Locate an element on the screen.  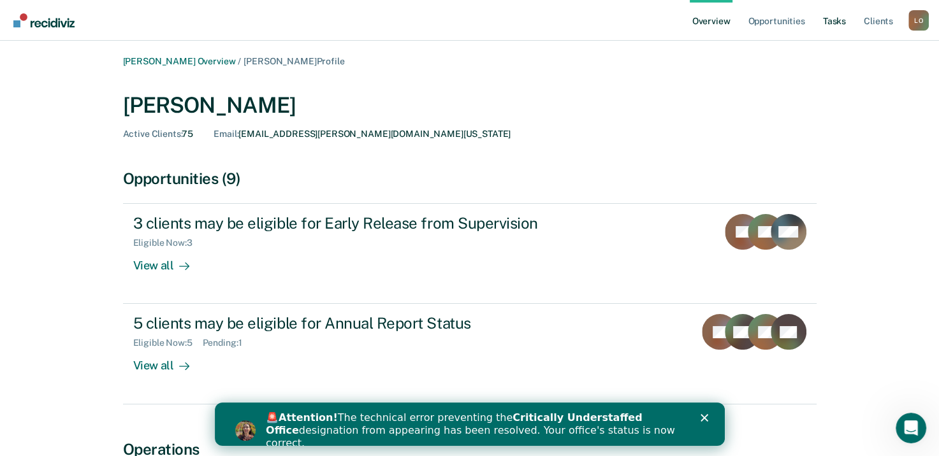
div: 5 clients may be eligible for Annual Report Status is located at coordinates (357, 323).